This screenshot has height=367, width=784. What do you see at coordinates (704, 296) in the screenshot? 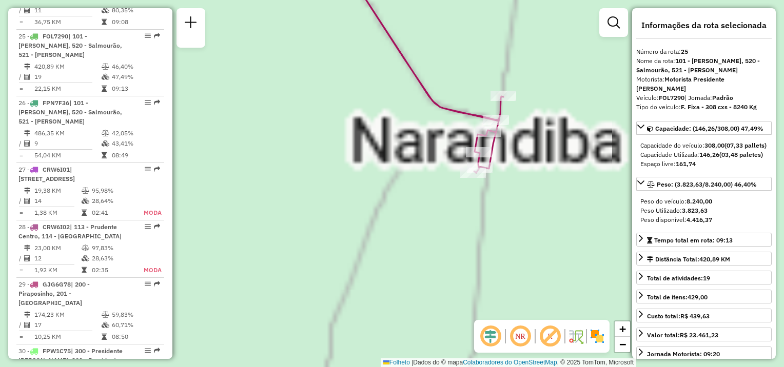
I see `a: Total de itens:429,00` at bounding box center [704, 296].